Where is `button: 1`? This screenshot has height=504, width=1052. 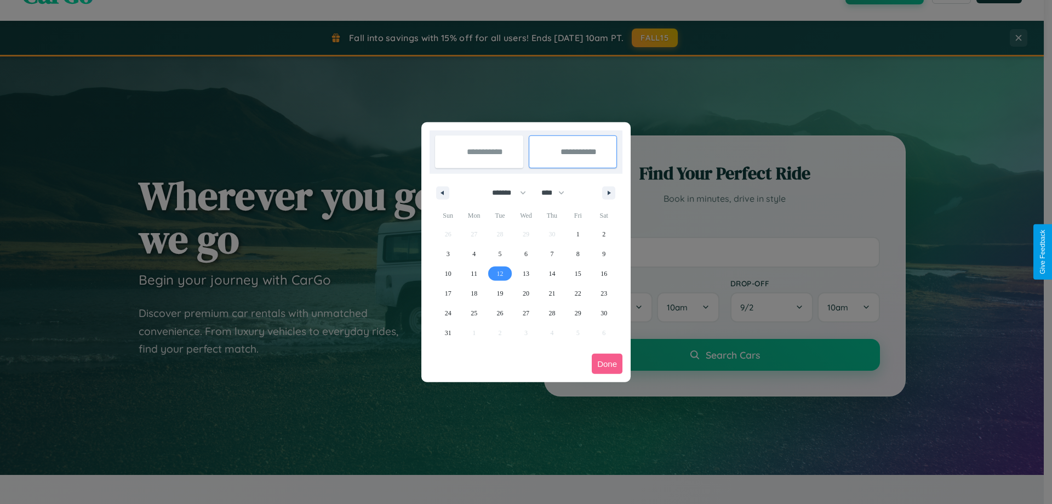 button: 1 is located at coordinates (578, 234).